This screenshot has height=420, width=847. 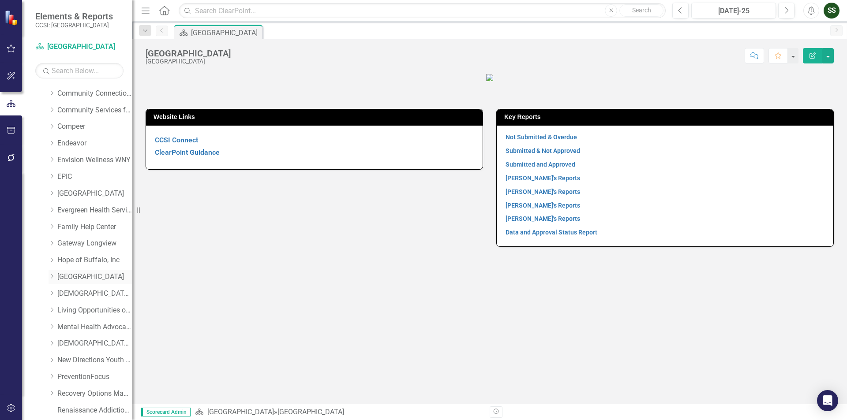 I want to click on a: Mental Health Advocates, so click(x=95, y=327).